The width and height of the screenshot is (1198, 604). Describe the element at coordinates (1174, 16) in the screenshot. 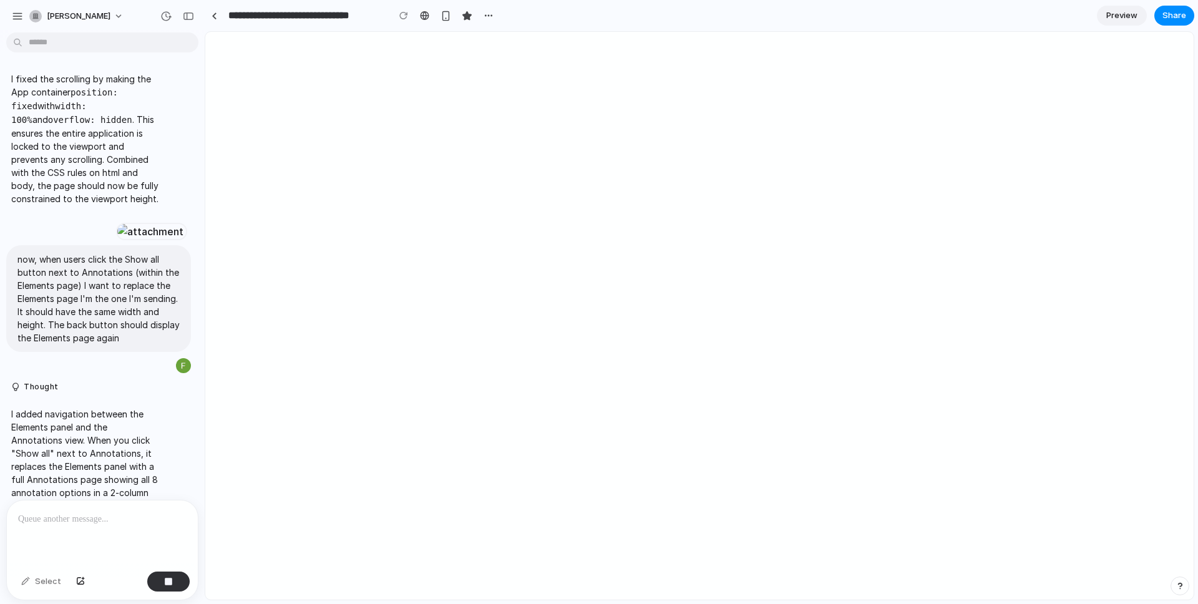

I see `button: Share` at that location.